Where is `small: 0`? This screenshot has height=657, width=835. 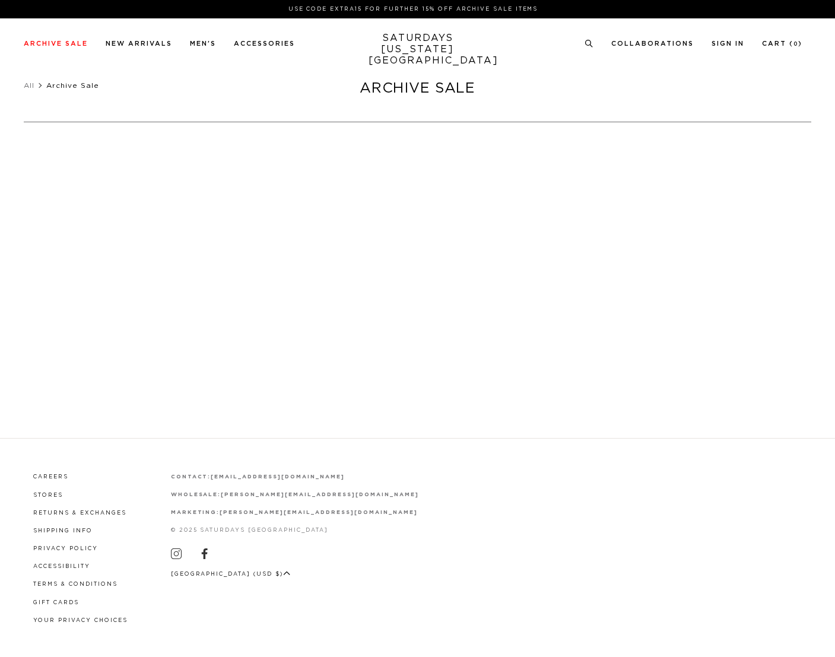 small: 0 is located at coordinates (795, 44).